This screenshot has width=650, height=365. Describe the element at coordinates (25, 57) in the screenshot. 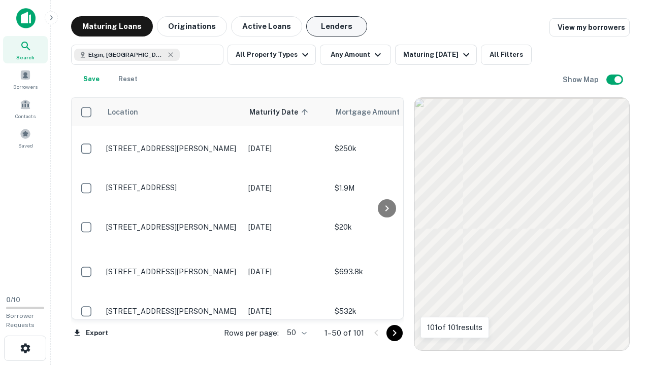

I see `span: Search` at that location.